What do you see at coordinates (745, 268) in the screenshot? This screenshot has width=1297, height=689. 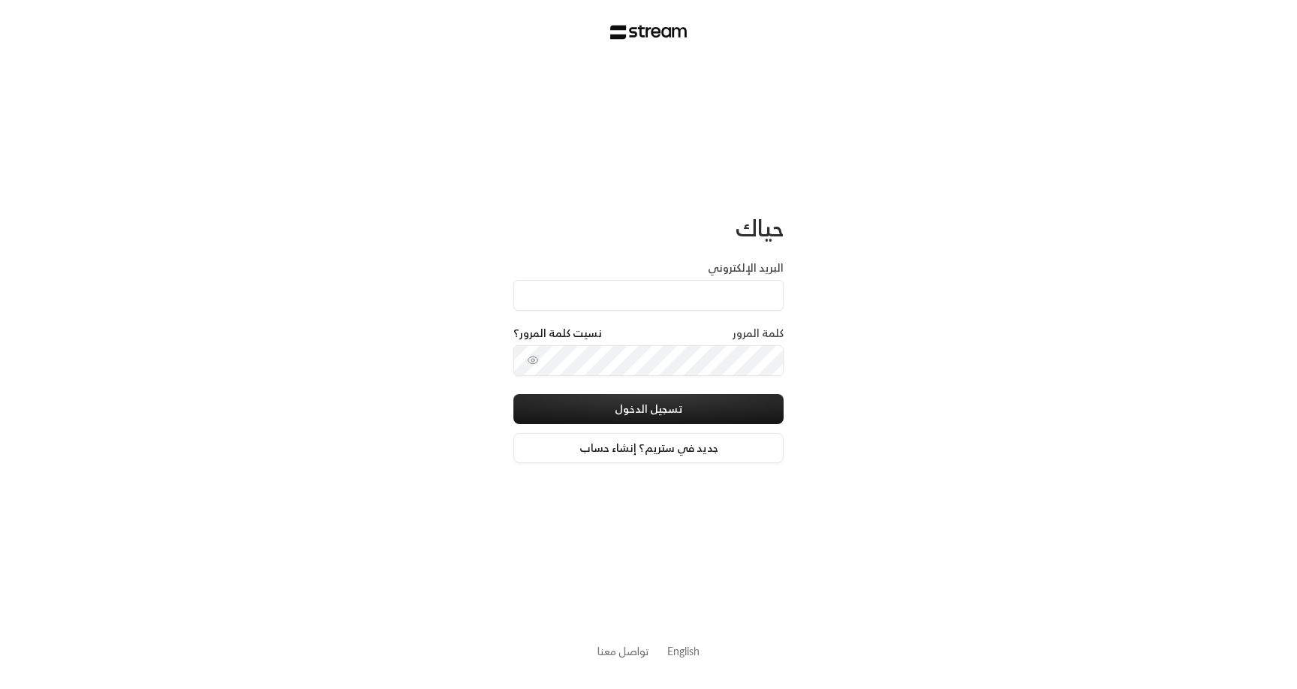 I see `label: البريد الإلكتروني` at bounding box center [745, 268].